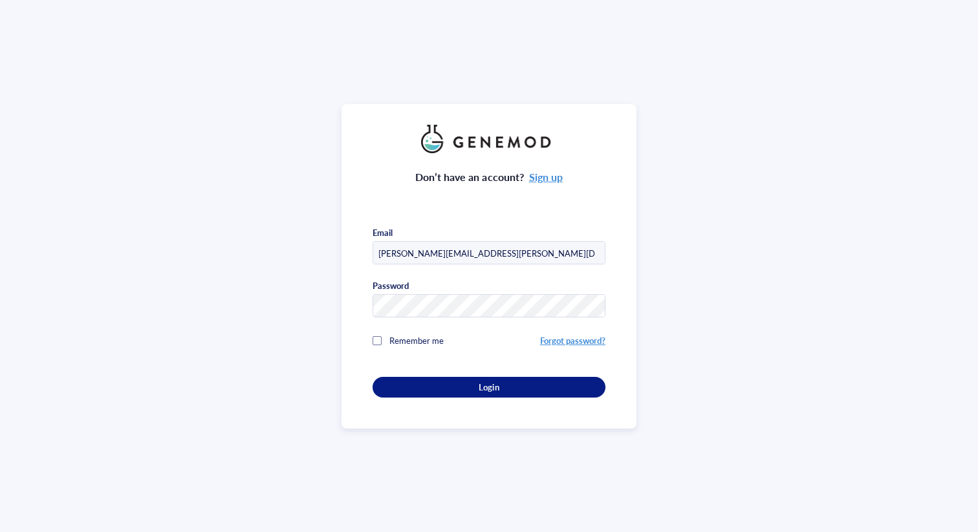  Describe the element at coordinates (546, 177) in the screenshot. I see `a: Sign up` at that location.